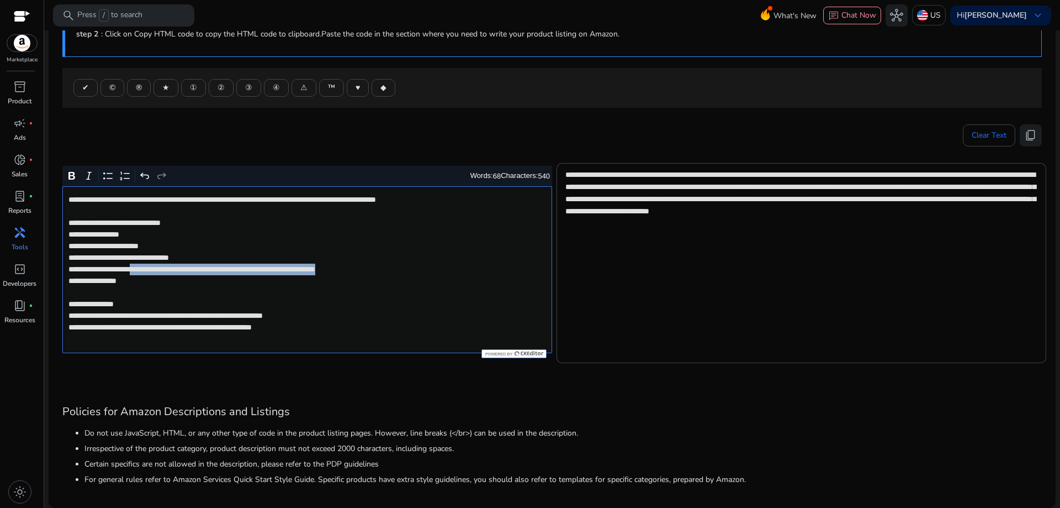 The width and height of the screenshot is (1060, 508). I want to click on button: ③, so click(249, 88).